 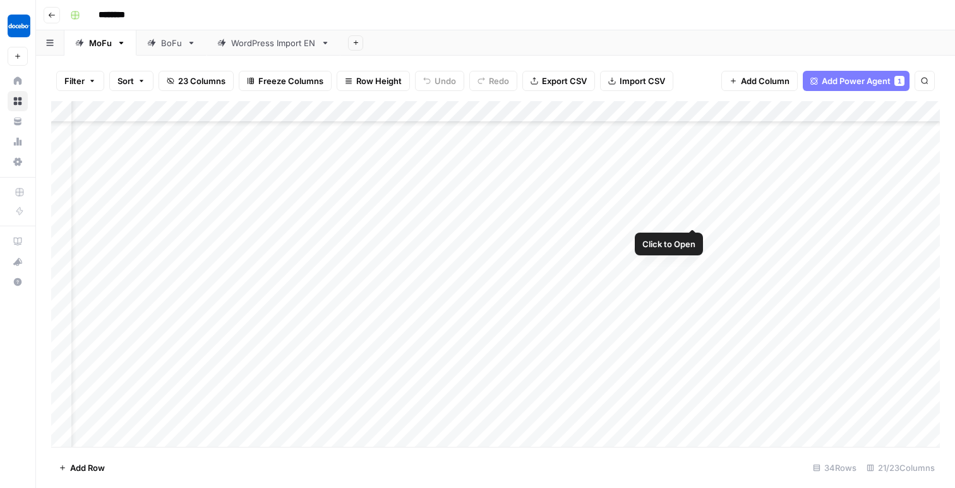 I want to click on a: MoFu, so click(x=100, y=43).